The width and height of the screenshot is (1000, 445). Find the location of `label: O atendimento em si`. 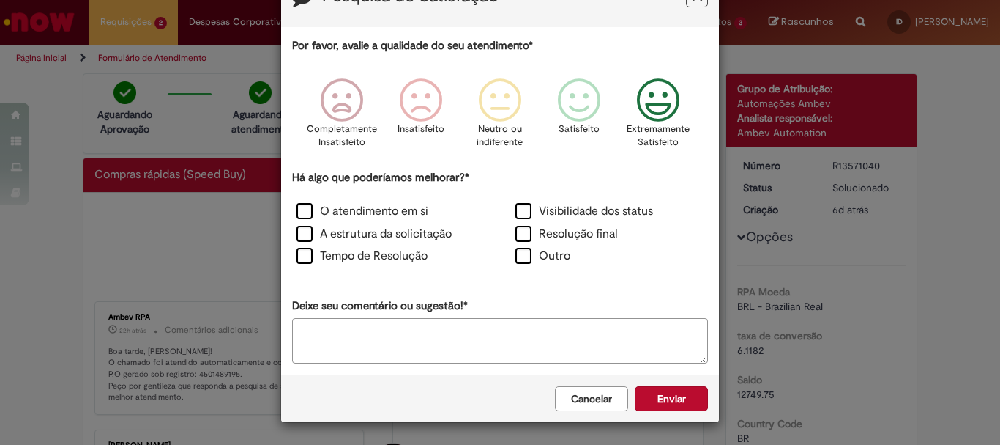

label: O atendimento em si is located at coordinates (363, 211).